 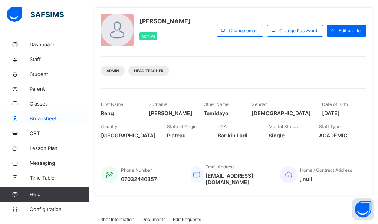 I want to click on span: Lesson Plan, so click(x=59, y=148).